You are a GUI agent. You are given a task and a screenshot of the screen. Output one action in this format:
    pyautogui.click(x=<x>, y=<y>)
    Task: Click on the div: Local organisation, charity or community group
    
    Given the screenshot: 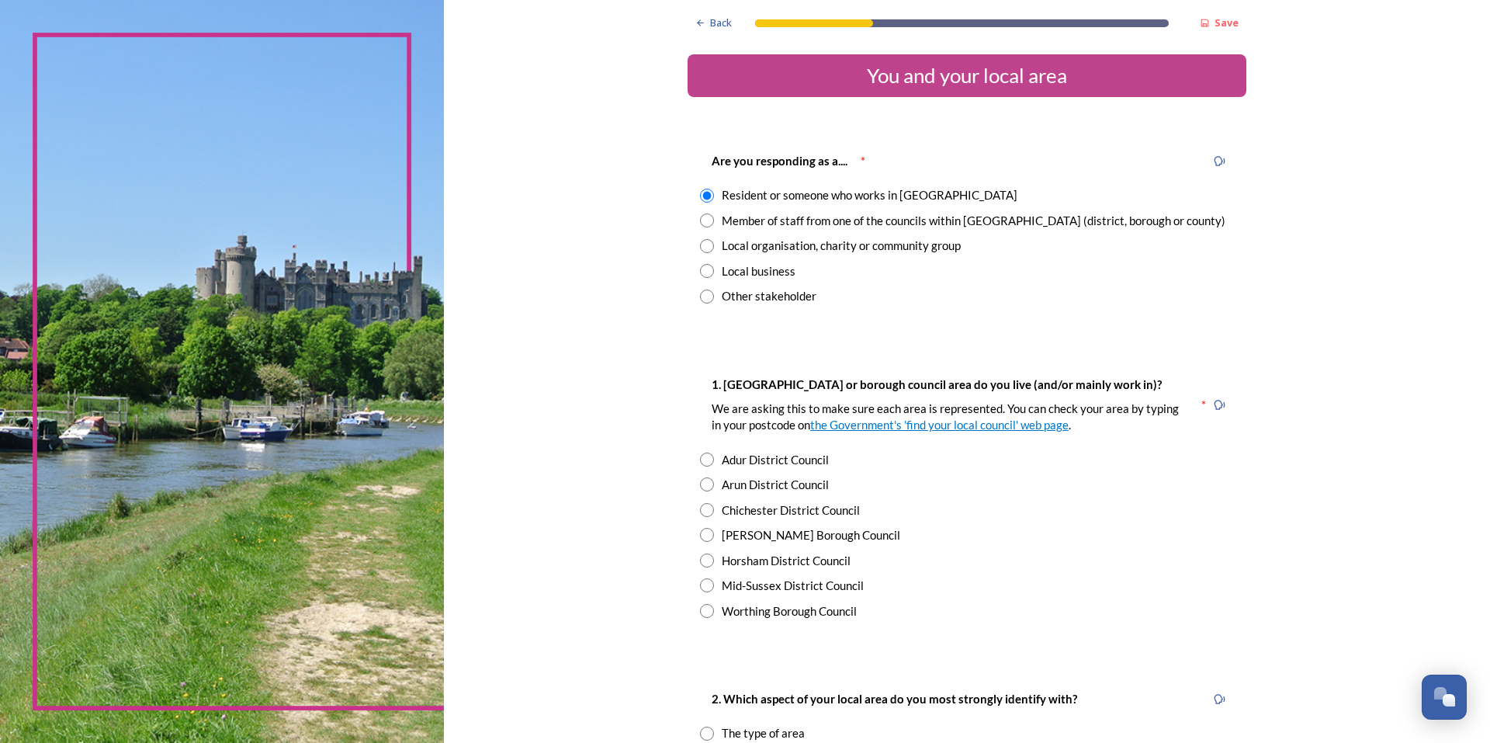 What is the action you would take?
    pyautogui.click(x=841, y=245)
    